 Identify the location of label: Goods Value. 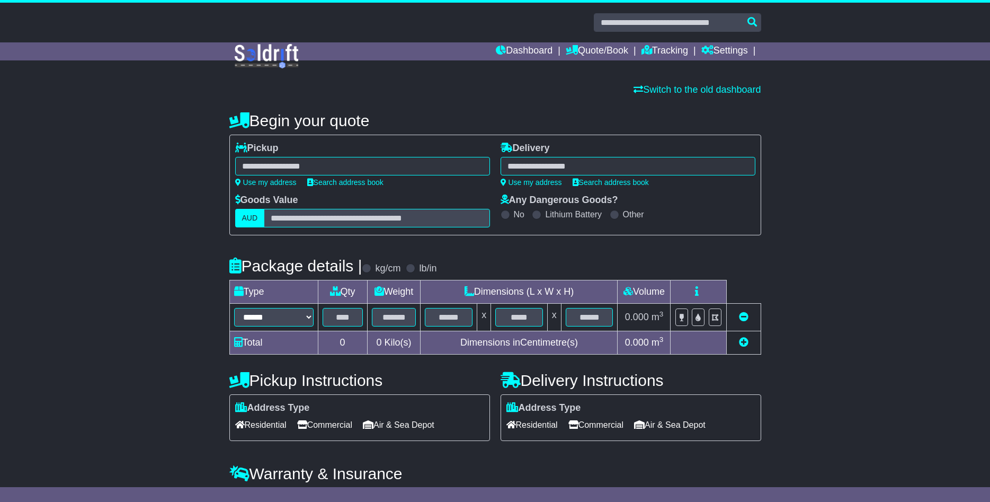
(266, 200).